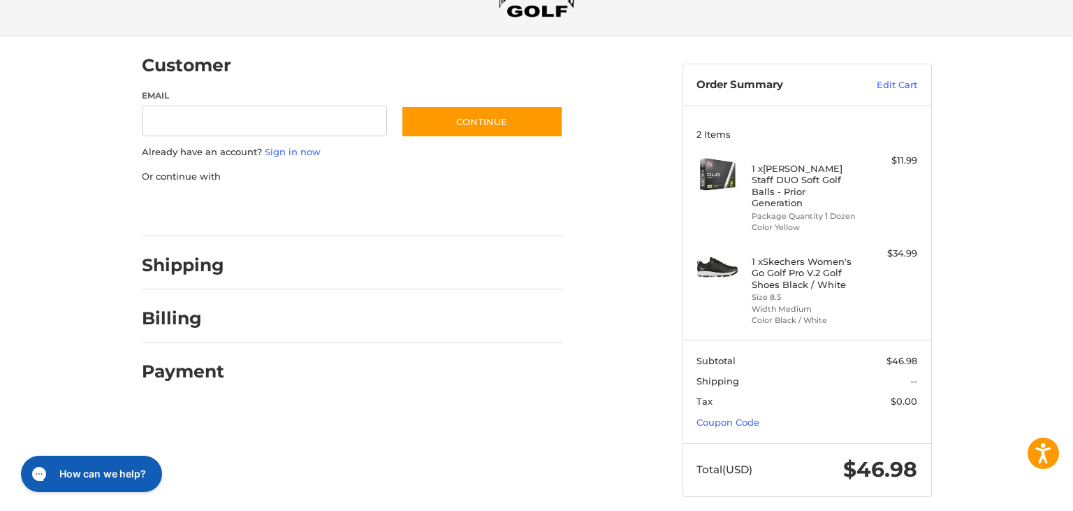  I want to click on li: Width Medium, so click(805, 309).